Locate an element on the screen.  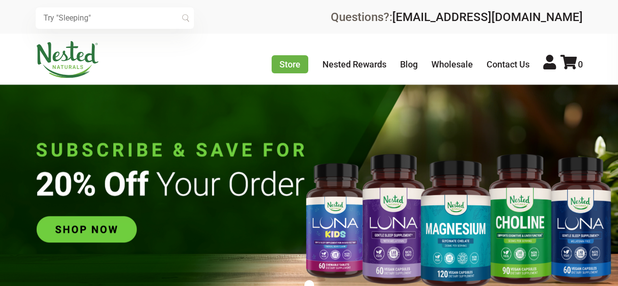
a: Store is located at coordinates (290, 64).